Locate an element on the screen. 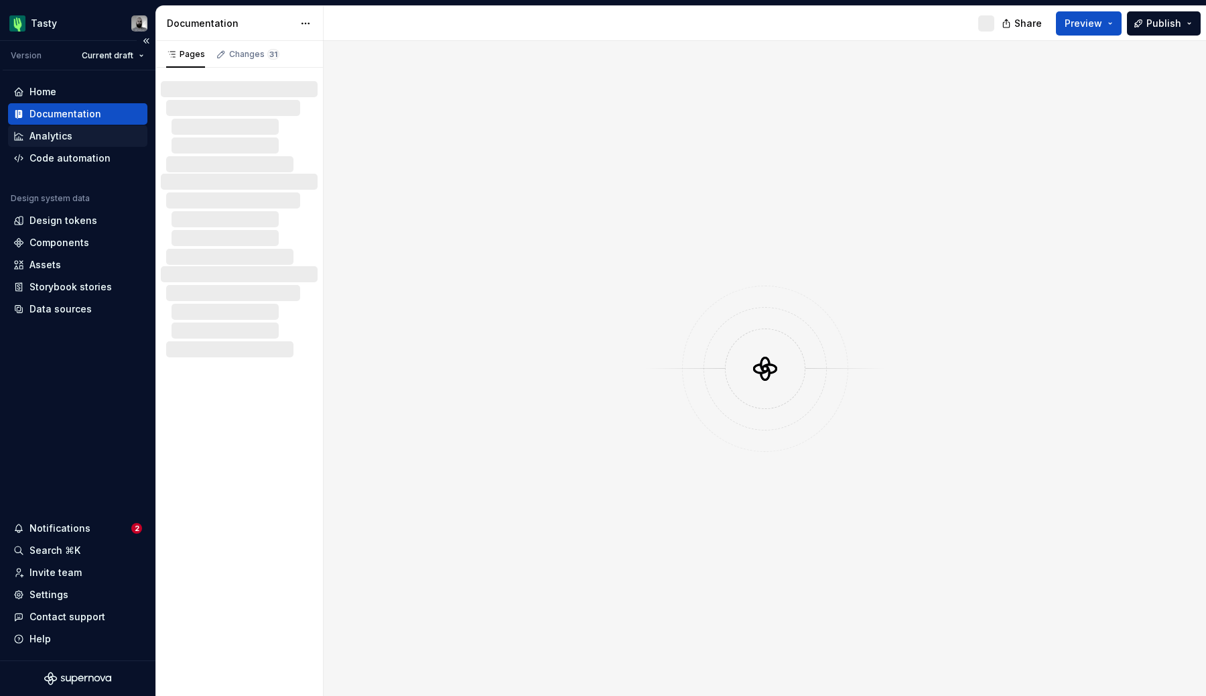 This screenshot has height=696, width=1206. div: Tasty is located at coordinates (44, 23).